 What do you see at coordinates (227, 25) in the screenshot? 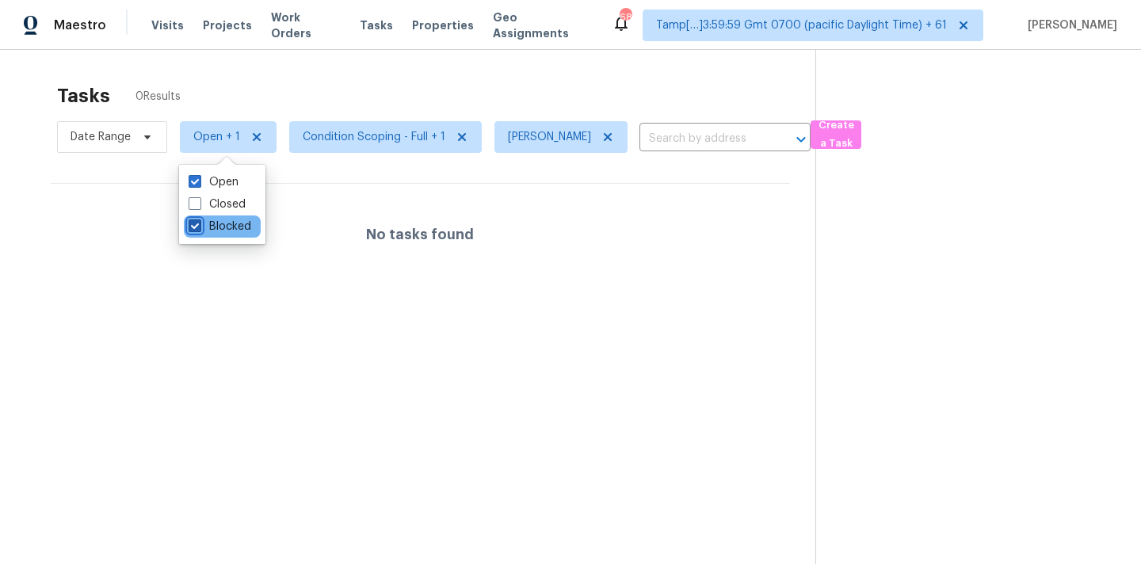
I see `span: Projects` at bounding box center [227, 25].